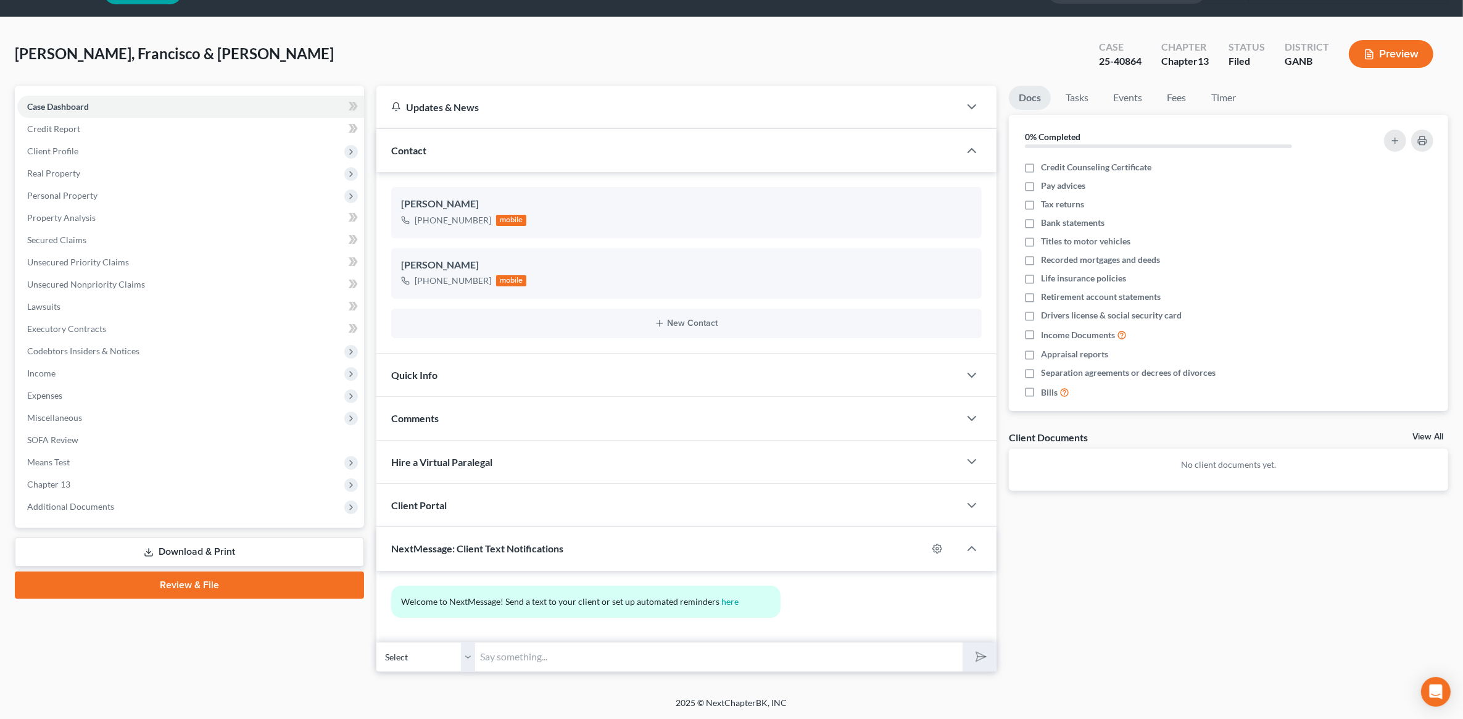 This screenshot has height=719, width=1463. I want to click on span: Means Test, so click(48, 462).